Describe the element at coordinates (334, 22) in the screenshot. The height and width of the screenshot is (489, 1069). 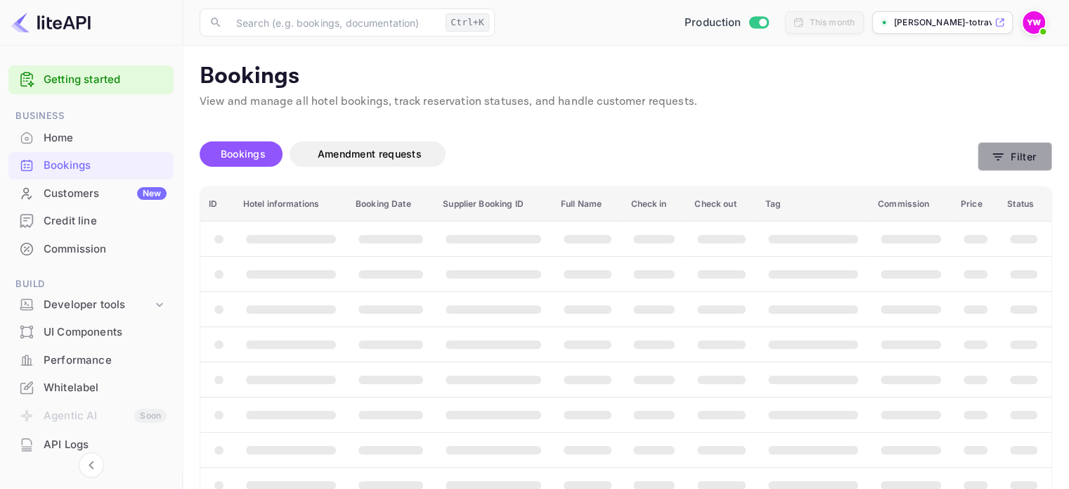
I see `input: Search (e.g. bookings, documentation)` at that location.